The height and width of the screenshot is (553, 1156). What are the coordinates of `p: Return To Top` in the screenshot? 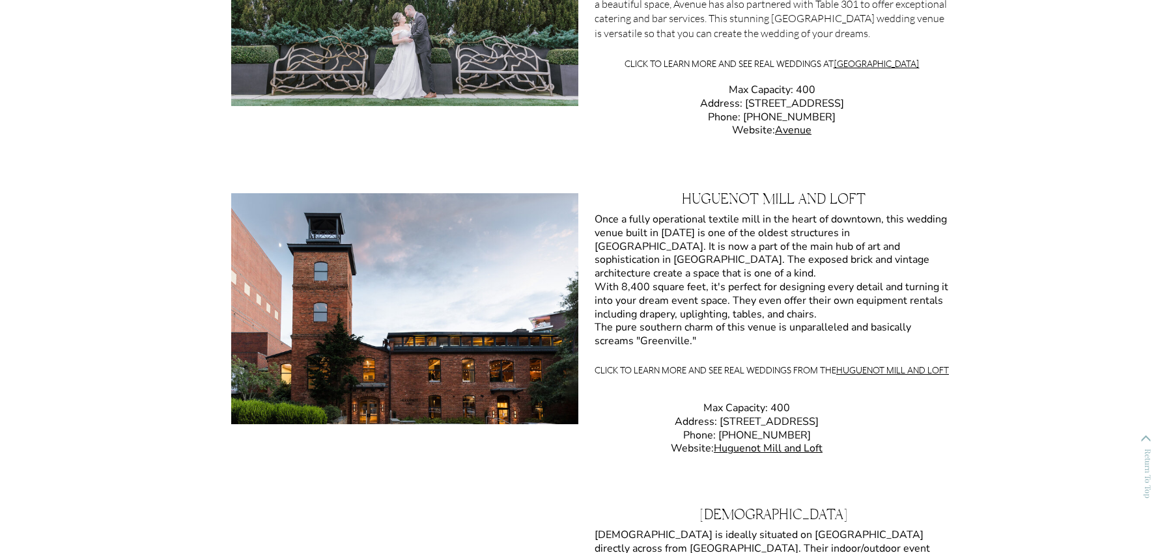 It's located at (1145, 473).